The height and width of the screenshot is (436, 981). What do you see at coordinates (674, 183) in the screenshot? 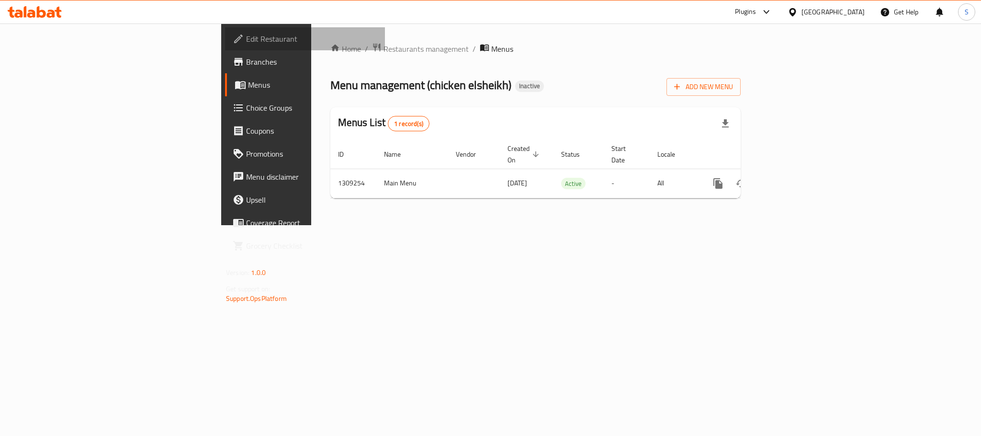
I see `td: All` at bounding box center [674, 183].